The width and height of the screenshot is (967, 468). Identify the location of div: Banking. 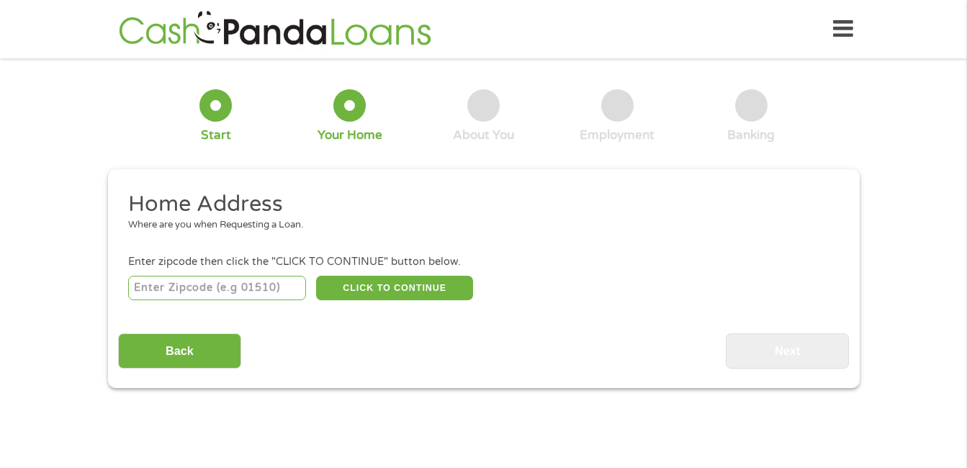
(751, 135).